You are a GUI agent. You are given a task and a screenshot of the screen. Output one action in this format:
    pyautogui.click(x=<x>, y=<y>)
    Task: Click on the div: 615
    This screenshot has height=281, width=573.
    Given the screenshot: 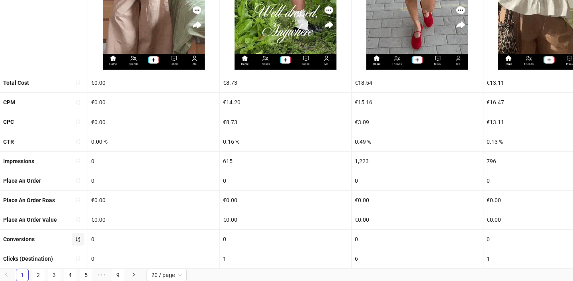 What is the action you would take?
    pyautogui.click(x=286, y=161)
    